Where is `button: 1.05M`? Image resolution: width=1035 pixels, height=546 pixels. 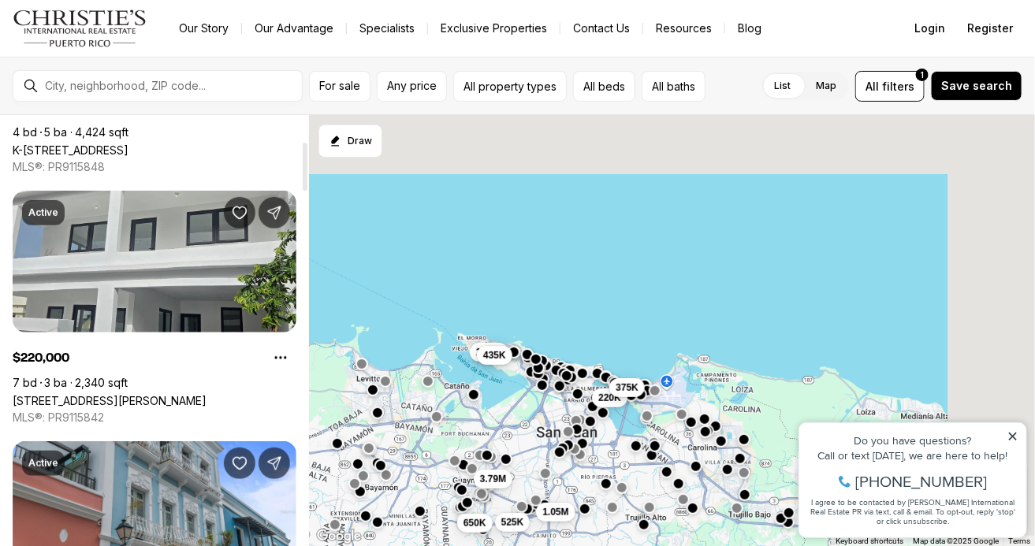
button: 1.05M is located at coordinates (555, 513).